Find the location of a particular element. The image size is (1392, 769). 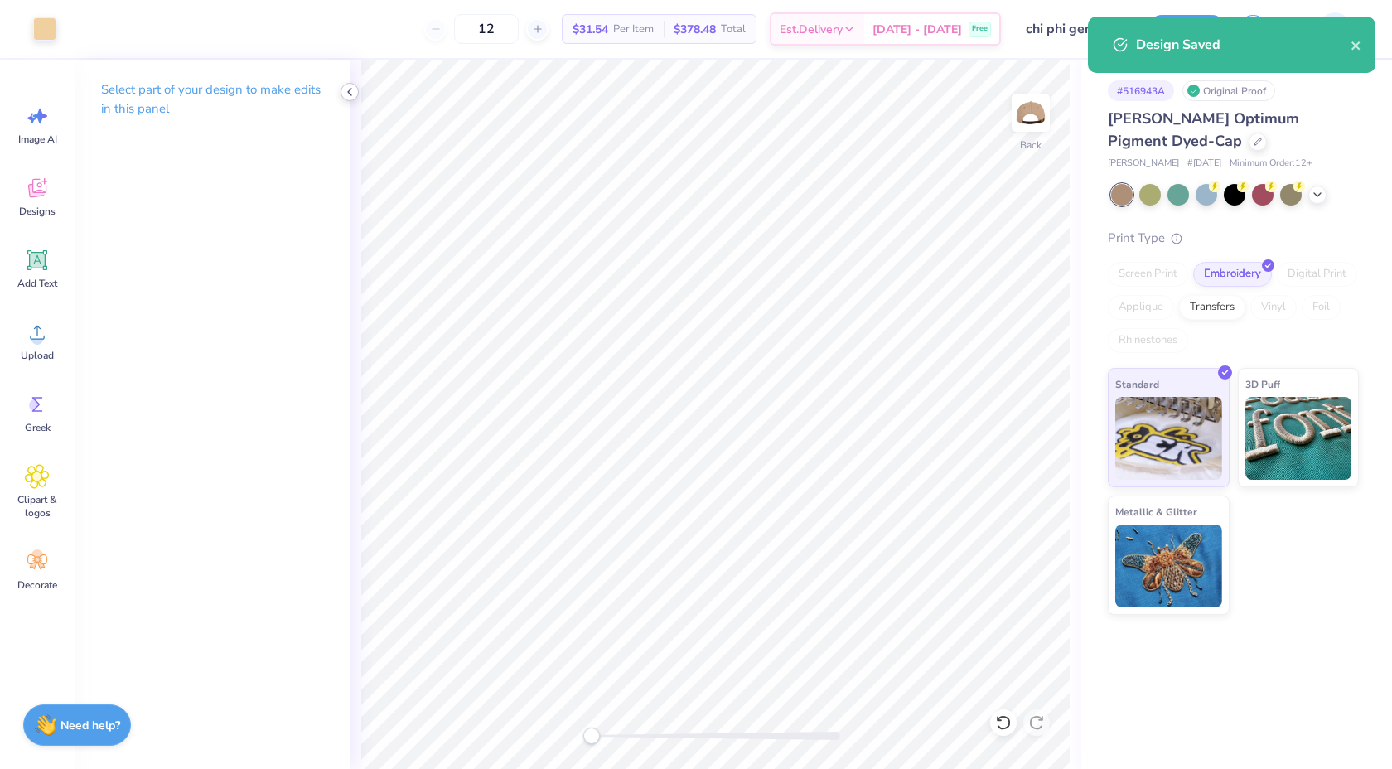

a: HB is located at coordinates (1323, 29).